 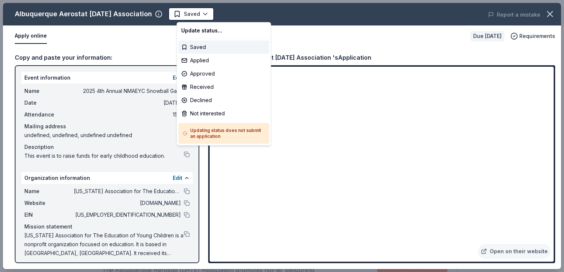 What do you see at coordinates (224, 114) in the screenshot?
I see `div: Not interested` at bounding box center [224, 114].